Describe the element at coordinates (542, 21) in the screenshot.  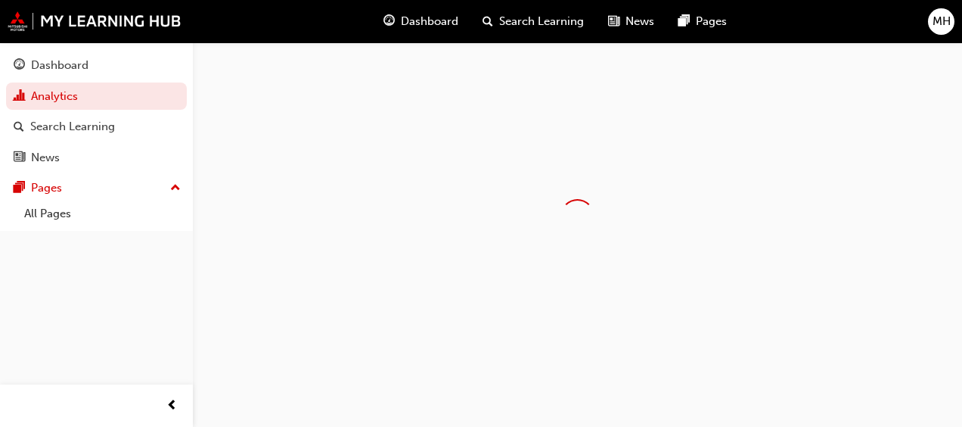
I see `span: Search Learning` at that location.